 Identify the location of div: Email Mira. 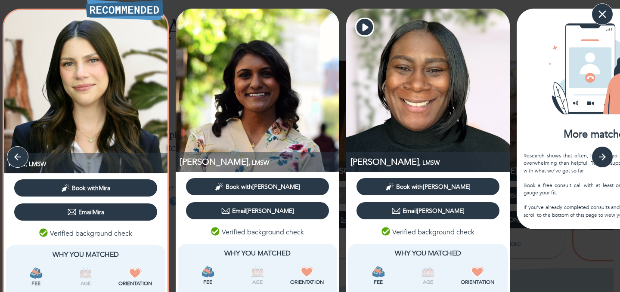
(86, 212).